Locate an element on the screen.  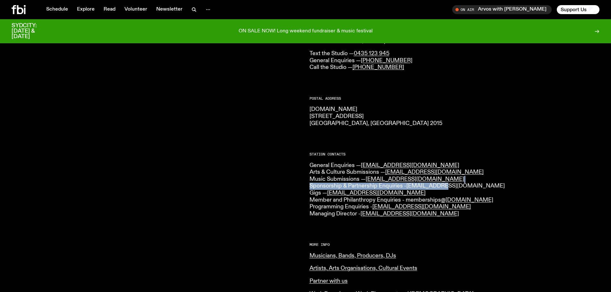
a: 0435 123 945 is located at coordinates (372, 54).